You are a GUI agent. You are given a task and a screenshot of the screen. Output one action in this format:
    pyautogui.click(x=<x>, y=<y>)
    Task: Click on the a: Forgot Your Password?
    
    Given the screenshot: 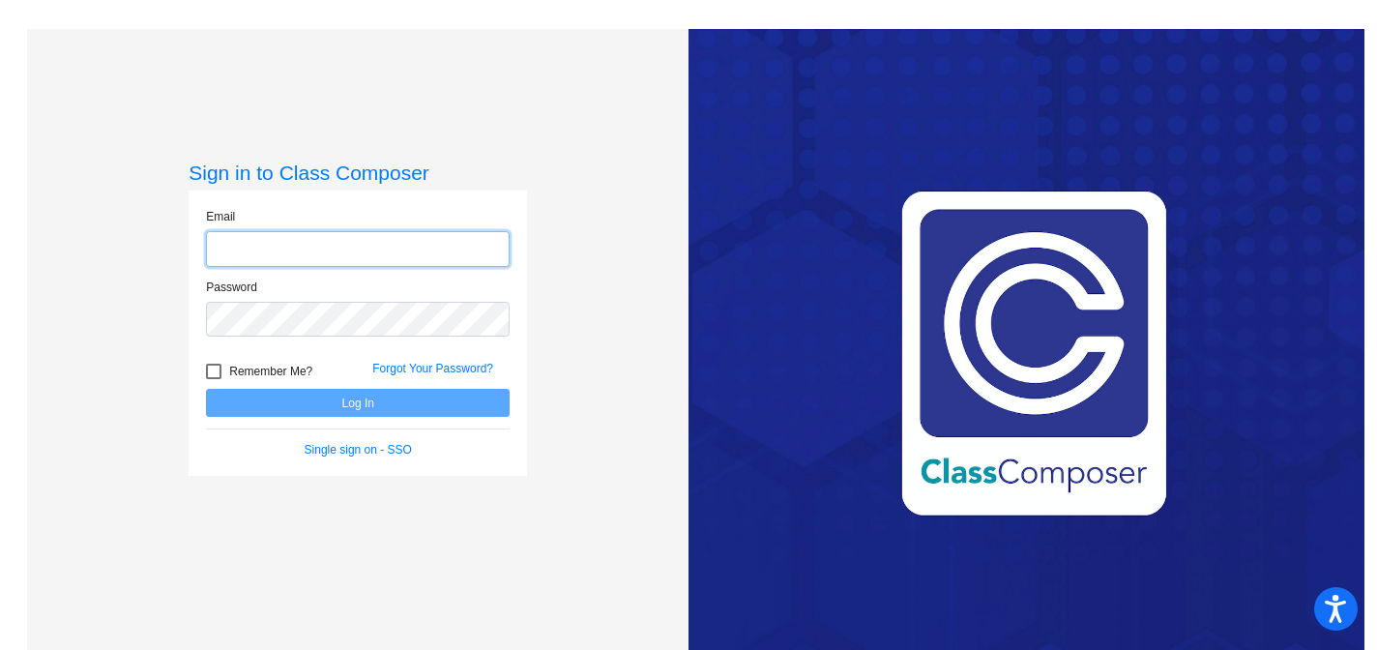 What is the action you would take?
    pyautogui.click(x=432, y=369)
    